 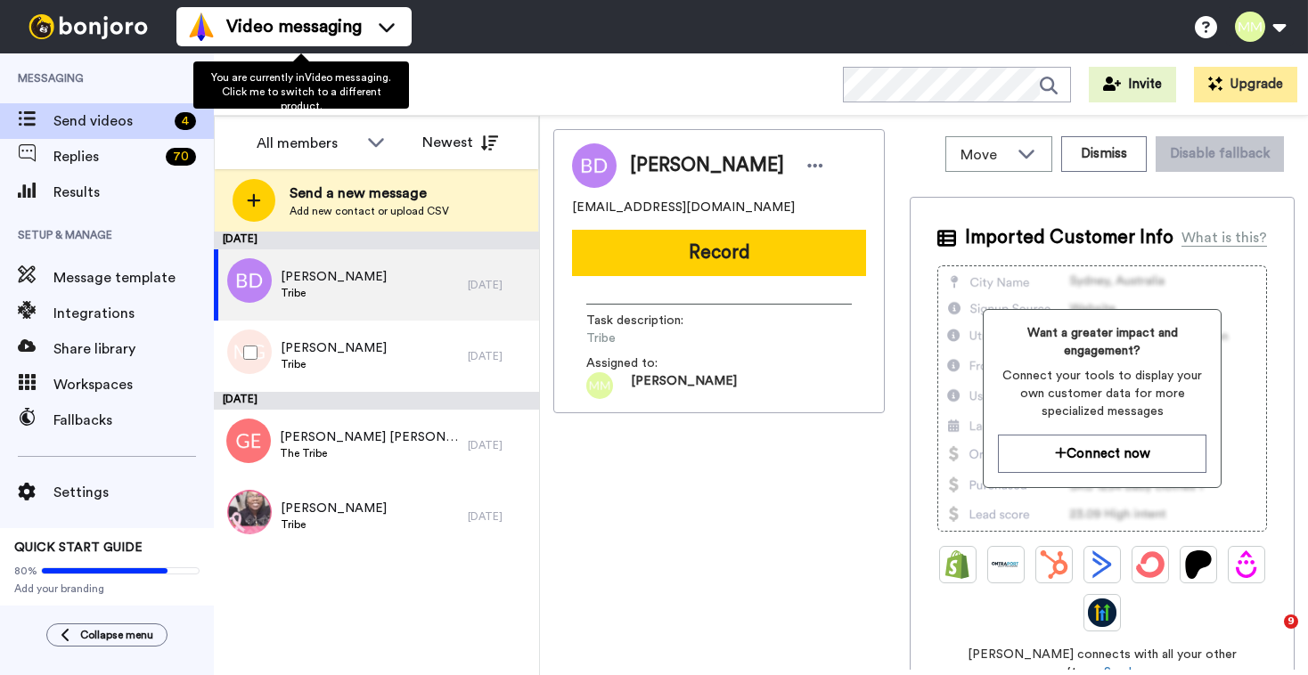 What do you see at coordinates (1054, 565) in the screenshot?
I see `img: Hubspot` at bounding box center [1054, 565].